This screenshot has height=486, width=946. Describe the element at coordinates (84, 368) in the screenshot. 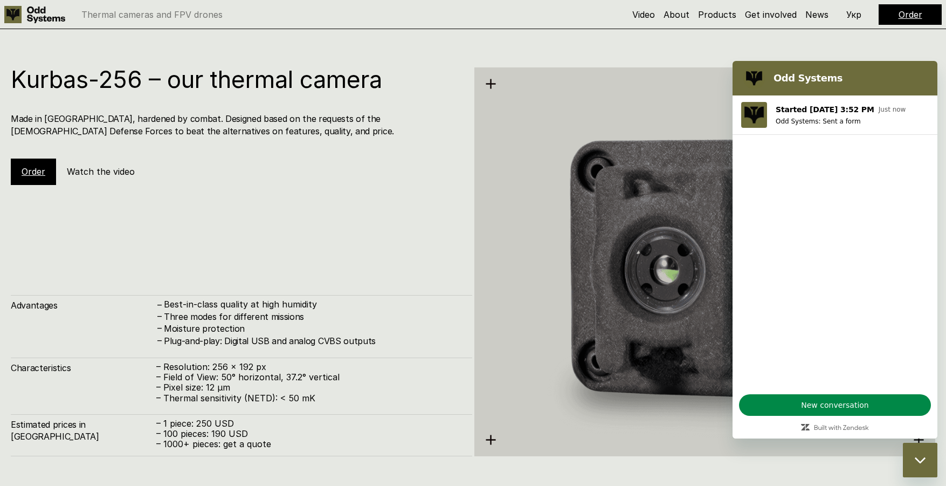

I see `h4: Characteristics` at that location.